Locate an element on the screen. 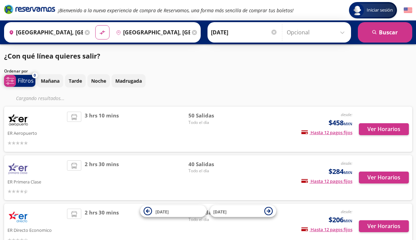 This screenshot has height=240, width=416. p: Ordenar por is located at coordinates (16, 71).